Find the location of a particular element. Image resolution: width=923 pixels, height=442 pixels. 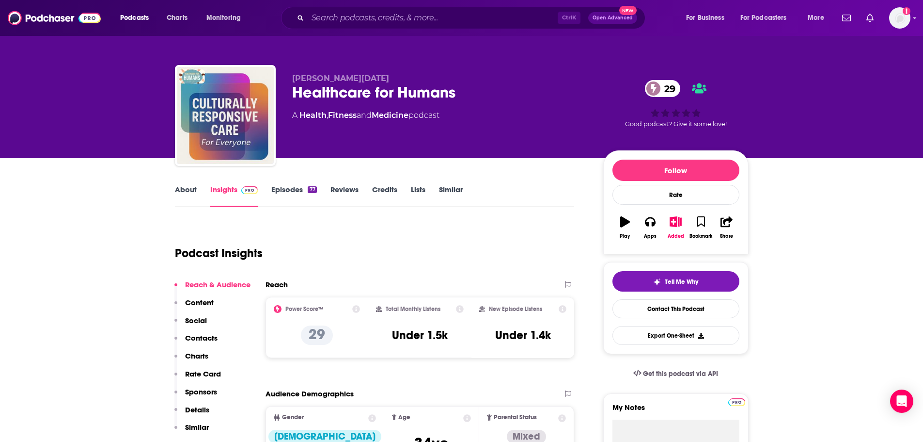

span: Monitoring is located at coordinates (223, 18).